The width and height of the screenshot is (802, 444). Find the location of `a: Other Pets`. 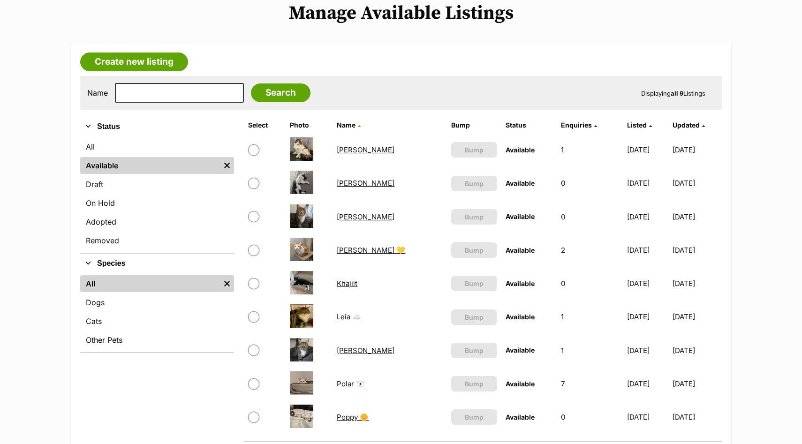

a: Other Pets is located at coordinates (157, 340).